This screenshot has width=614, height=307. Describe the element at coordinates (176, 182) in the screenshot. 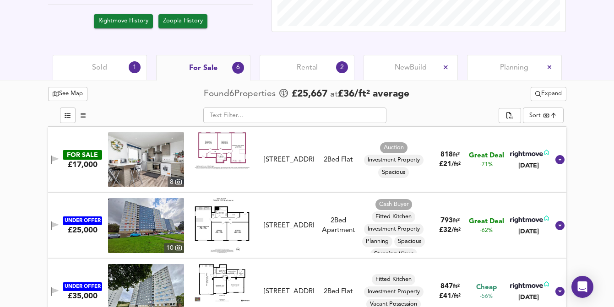

I see `div: 8` at that location.